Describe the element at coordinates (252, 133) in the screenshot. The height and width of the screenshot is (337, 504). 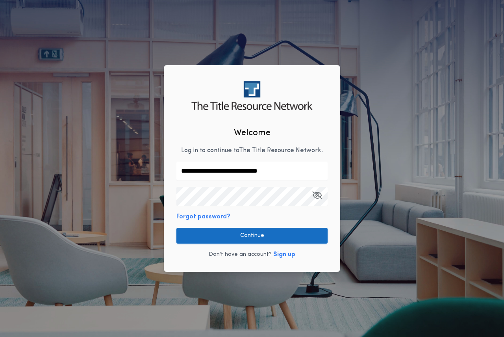
I see `h2: Welcome` at that location.